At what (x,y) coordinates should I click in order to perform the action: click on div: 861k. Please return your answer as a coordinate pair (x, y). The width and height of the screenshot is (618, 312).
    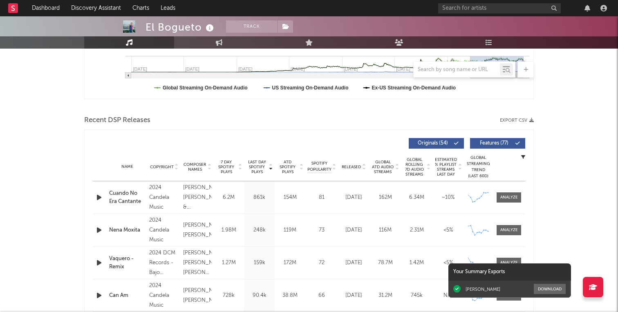
    Looking at the image, I should click on (259, 198).